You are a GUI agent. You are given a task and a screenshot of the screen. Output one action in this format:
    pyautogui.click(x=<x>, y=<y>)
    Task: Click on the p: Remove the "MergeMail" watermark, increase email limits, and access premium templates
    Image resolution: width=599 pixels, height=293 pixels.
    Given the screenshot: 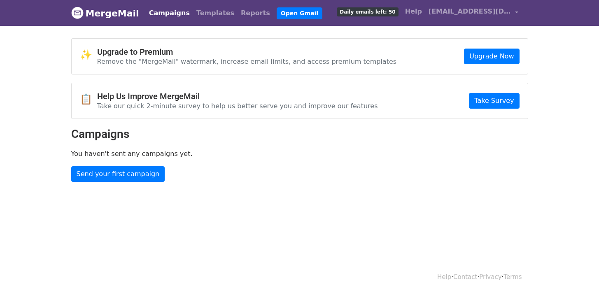 What is the action you would take?
    pyautogui.click(x=247, y=61)
    